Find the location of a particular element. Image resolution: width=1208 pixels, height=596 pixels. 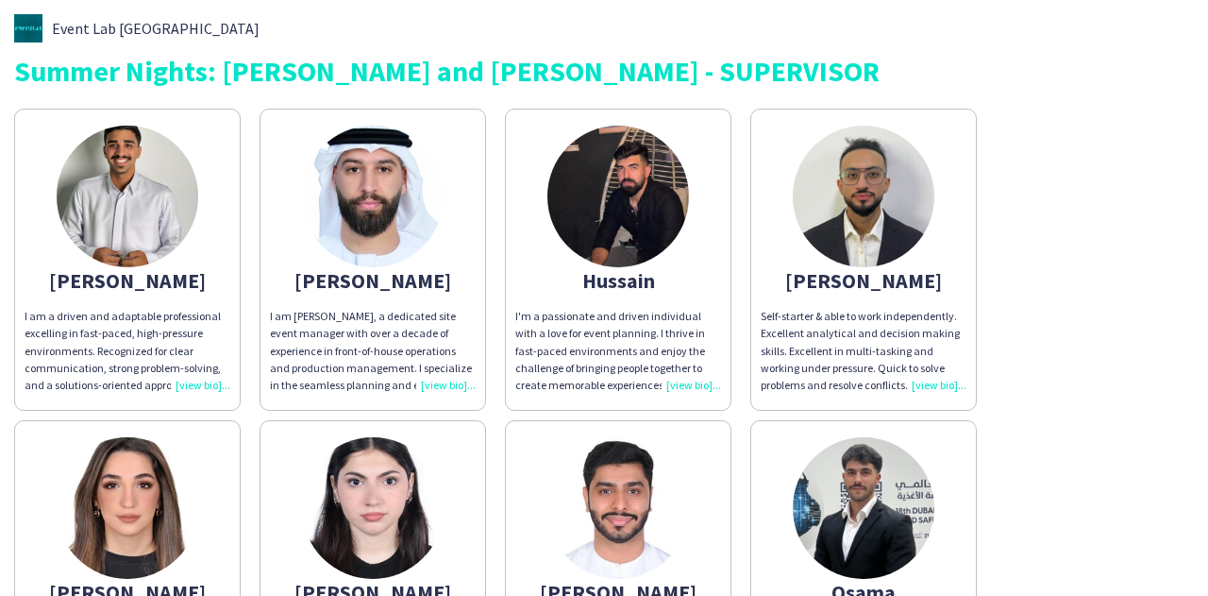

div: I am a driven and adaptable professional excelling in fast-paced, high-pressure environments. Rec... is located at coordinates (127, 350).